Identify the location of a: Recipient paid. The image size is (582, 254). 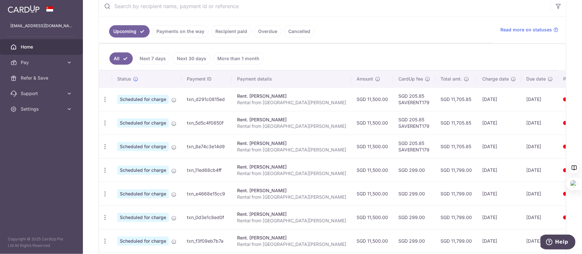
(231, 31).